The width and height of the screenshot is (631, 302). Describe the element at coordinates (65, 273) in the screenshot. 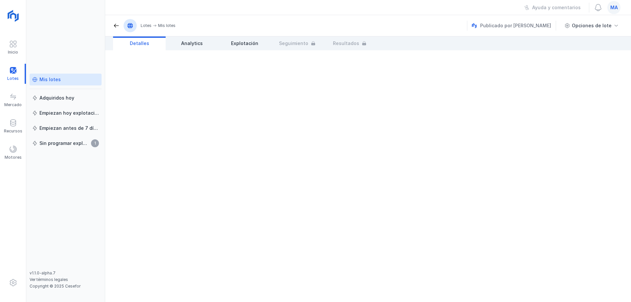

I see `div: v1.1.0-alpha.7` at that location.